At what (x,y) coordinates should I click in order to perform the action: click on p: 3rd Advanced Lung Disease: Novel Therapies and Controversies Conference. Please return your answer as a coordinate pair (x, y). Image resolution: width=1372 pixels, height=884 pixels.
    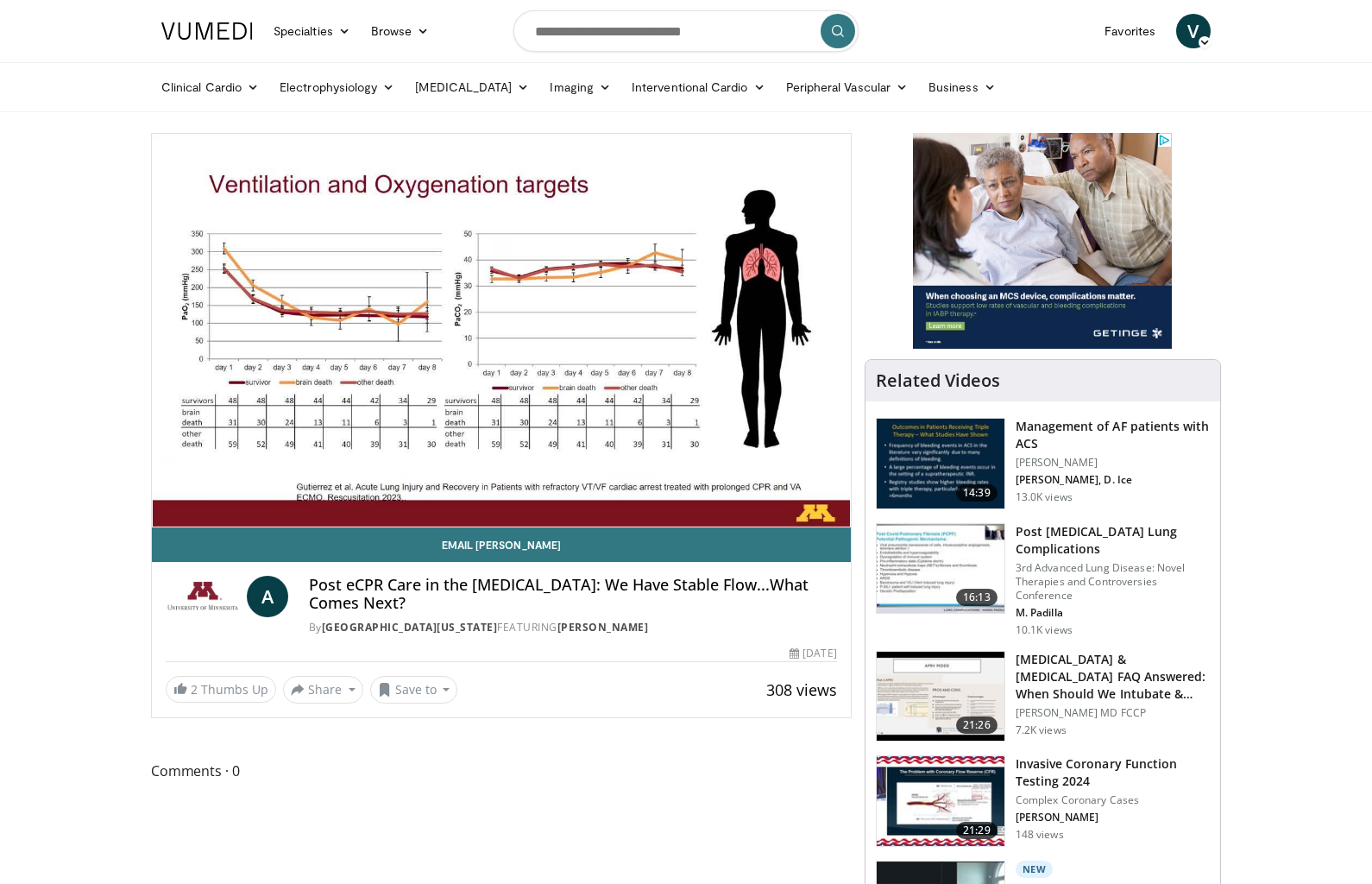
    Looking at the image, I should click on (1112, 582).